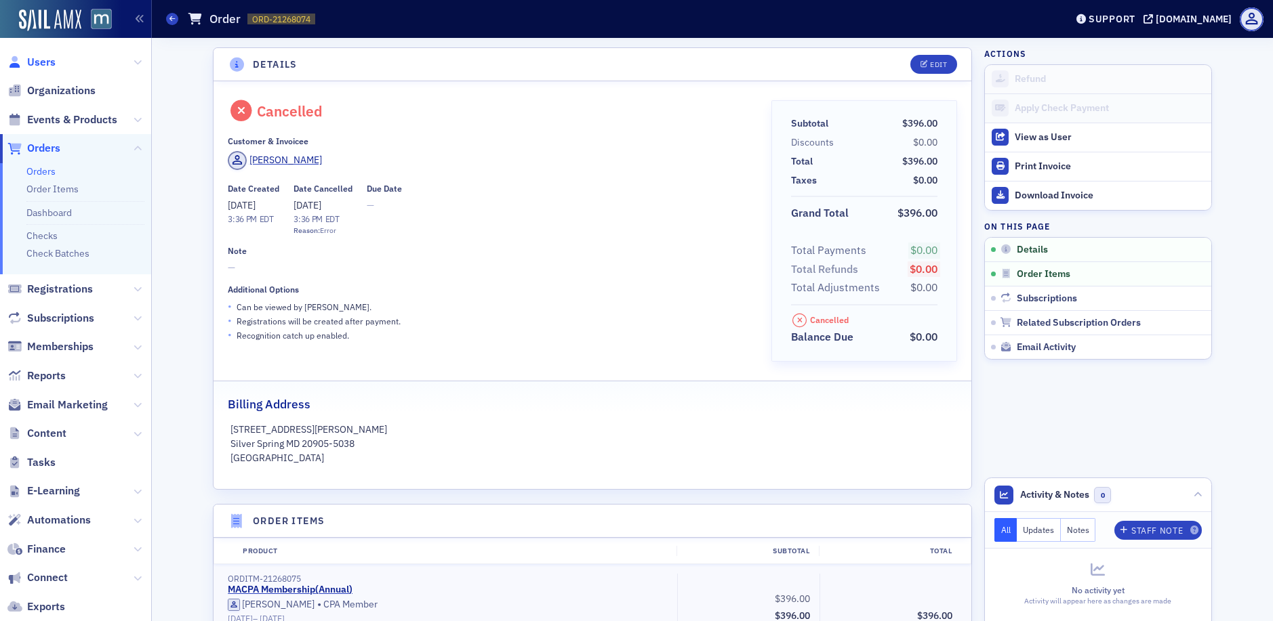 This screenshot has height=621, width=1273. Describe the element at coordinates (1098, 195) in the screenshot. I see `a: Download Invoice` at that location.